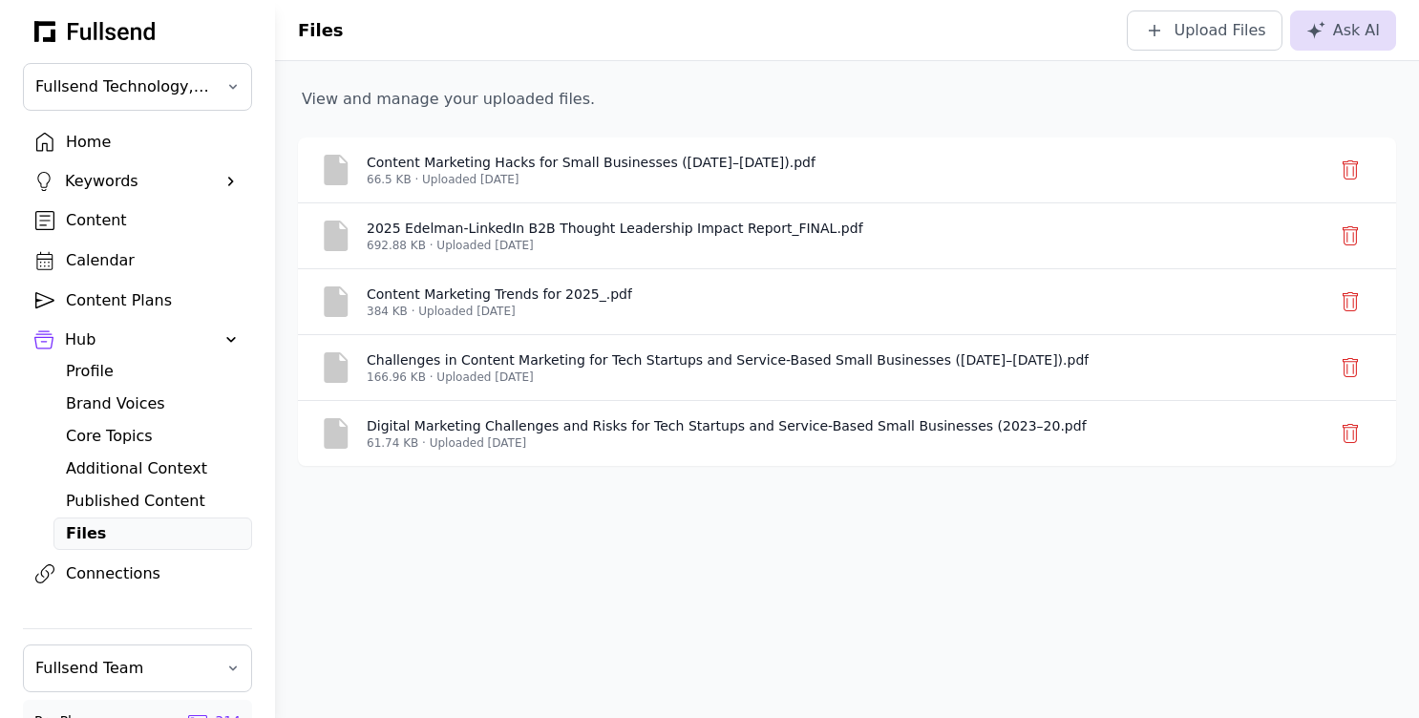 Image resolution: width=1419 pixels, height=718 pixels. Describe the element at coordinates (137, 142) in the screenshot. I see `a: Home` at that location.